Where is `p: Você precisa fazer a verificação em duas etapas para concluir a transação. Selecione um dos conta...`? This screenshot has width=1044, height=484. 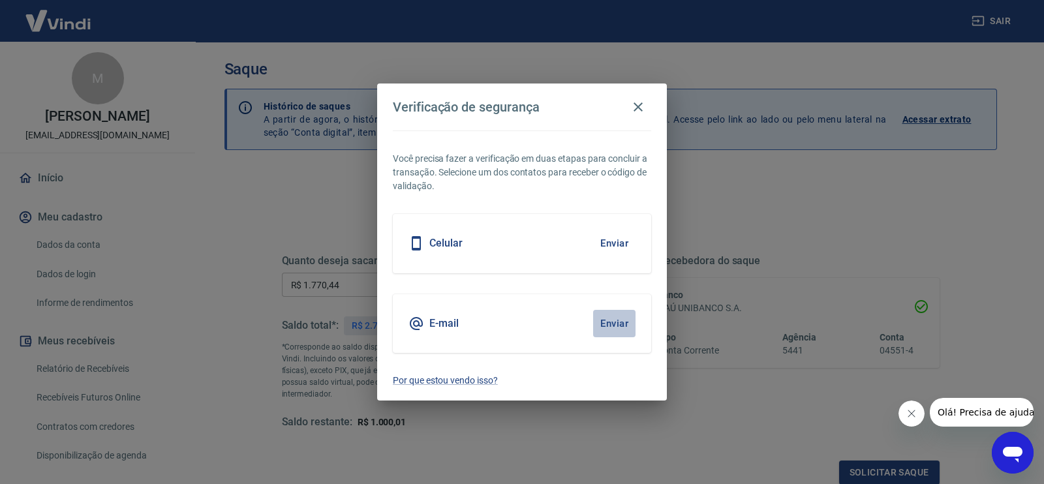 p: Você precisa fazer a verificação em duas etapas para concluir a transação. Selecione um dos conta... is located at coordinates (522, 172).